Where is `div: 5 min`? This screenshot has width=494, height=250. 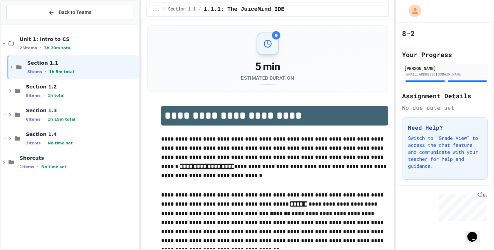 div: 5 min is located at coordinates (268, 67).